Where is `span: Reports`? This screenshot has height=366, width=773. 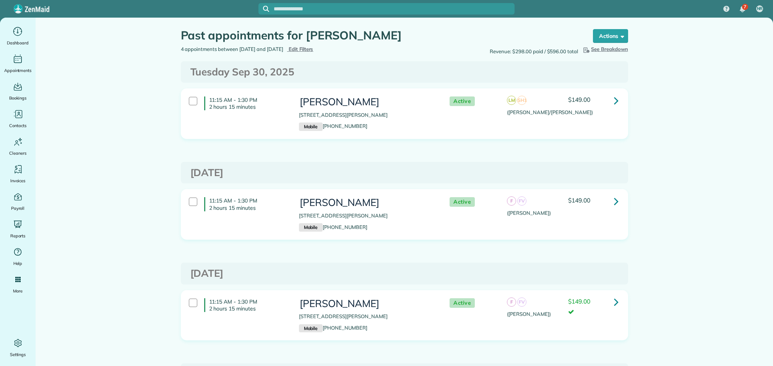 span: Reports is located at coordinates (18, 236).